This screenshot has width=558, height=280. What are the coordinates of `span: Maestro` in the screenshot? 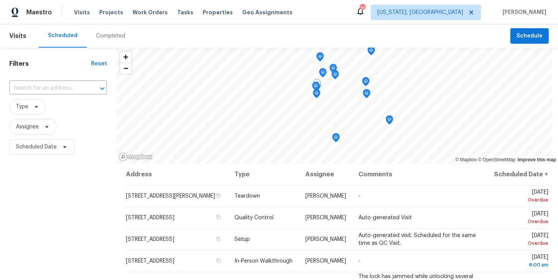 It's located at (39, 12).